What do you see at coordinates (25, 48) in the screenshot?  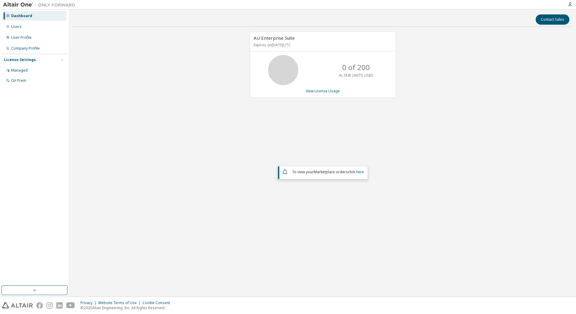 I see `div: Company Profile` at bounding box center [25, 48].